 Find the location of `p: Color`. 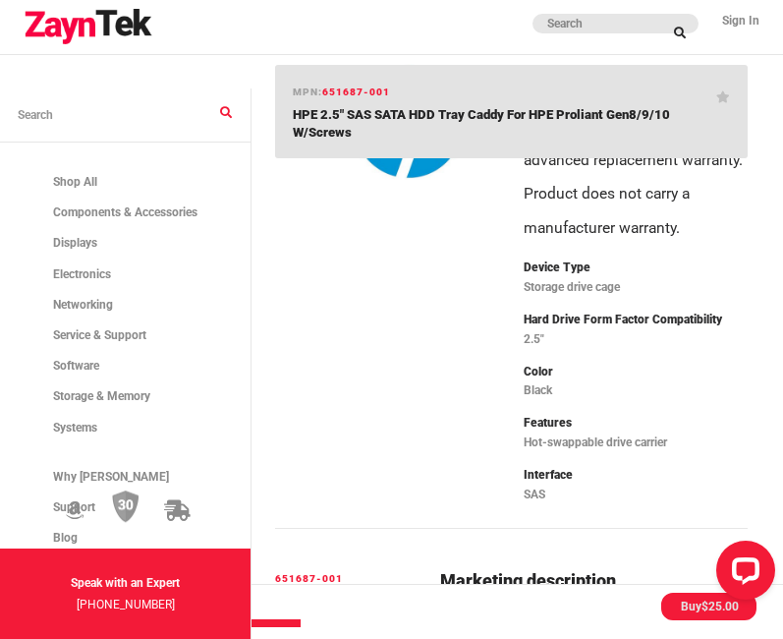

p: Color is located at coordinates (636, 371).